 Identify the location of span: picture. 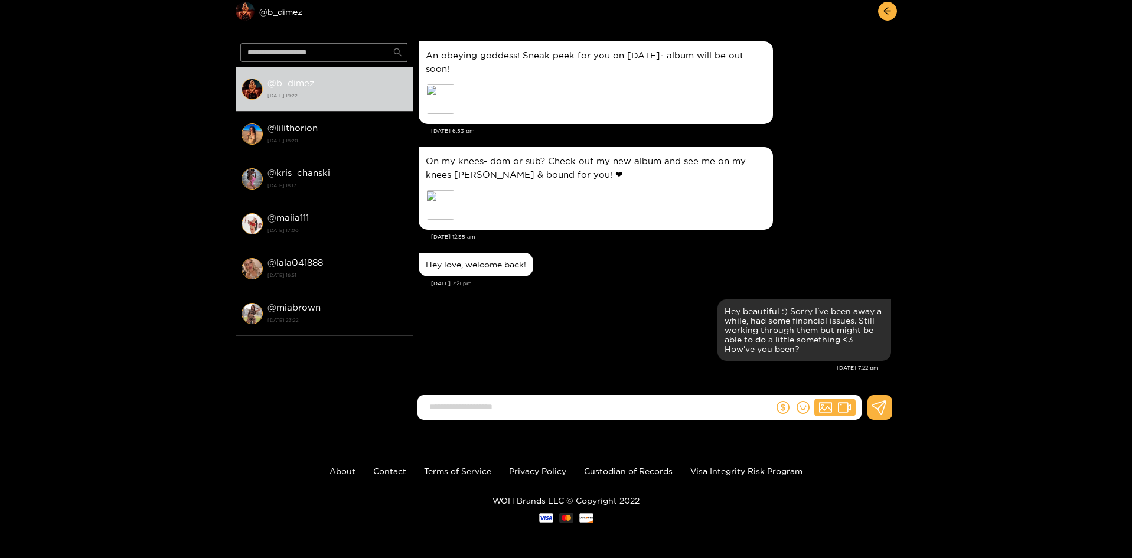
(825, 407).